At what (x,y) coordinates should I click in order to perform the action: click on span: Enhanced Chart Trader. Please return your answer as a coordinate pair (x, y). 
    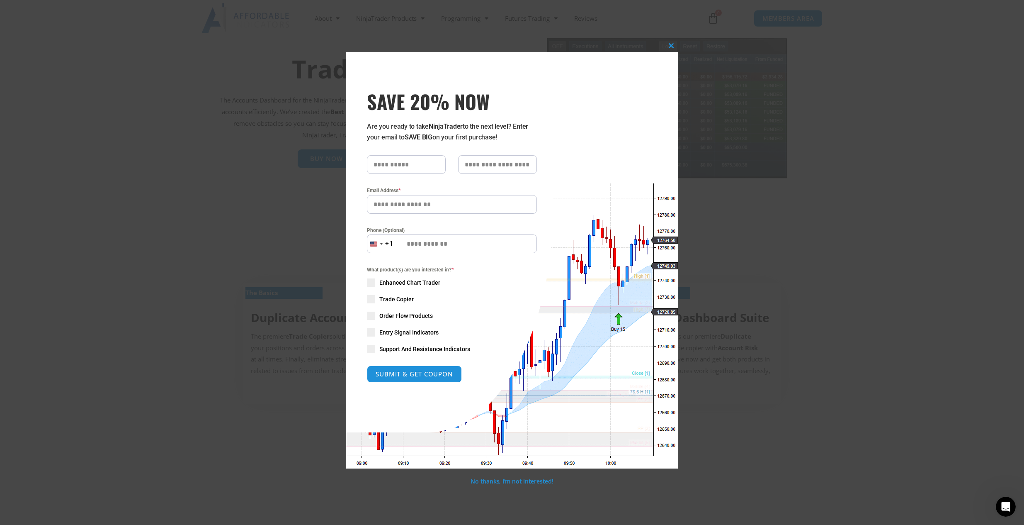
    Looking at the image, I should click on (410, 282).